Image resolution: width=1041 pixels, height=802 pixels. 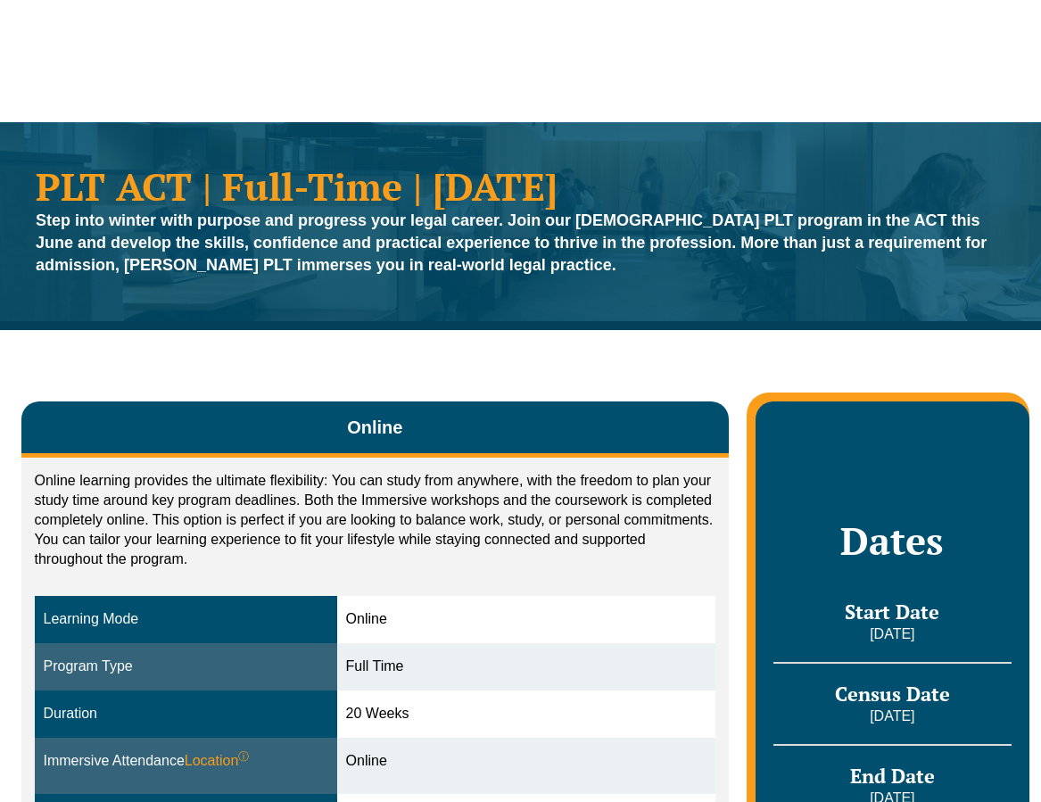 I want to click on p: Online learning provides the ultimate flexibility: You can study from anywhere, with the freedom ..., so click(x=376, y=520).